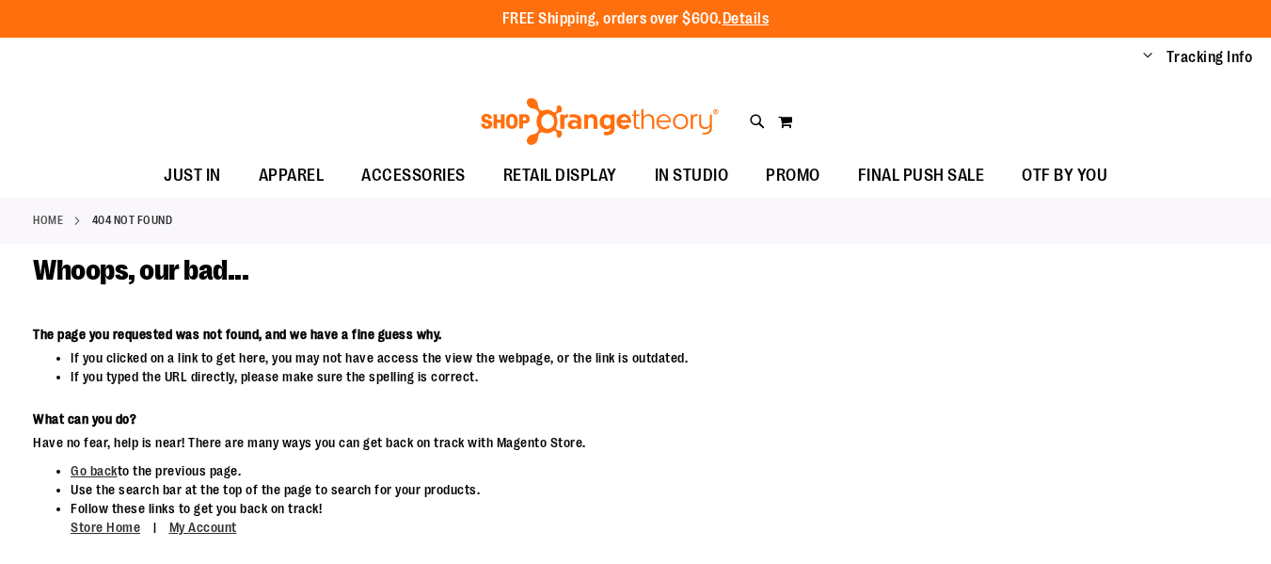 This screenshot has width=1271, height=564. What do you see at coordinates (94, 470) in the screenshot?
I see `a: Go back` at bounding box center [94, 470].